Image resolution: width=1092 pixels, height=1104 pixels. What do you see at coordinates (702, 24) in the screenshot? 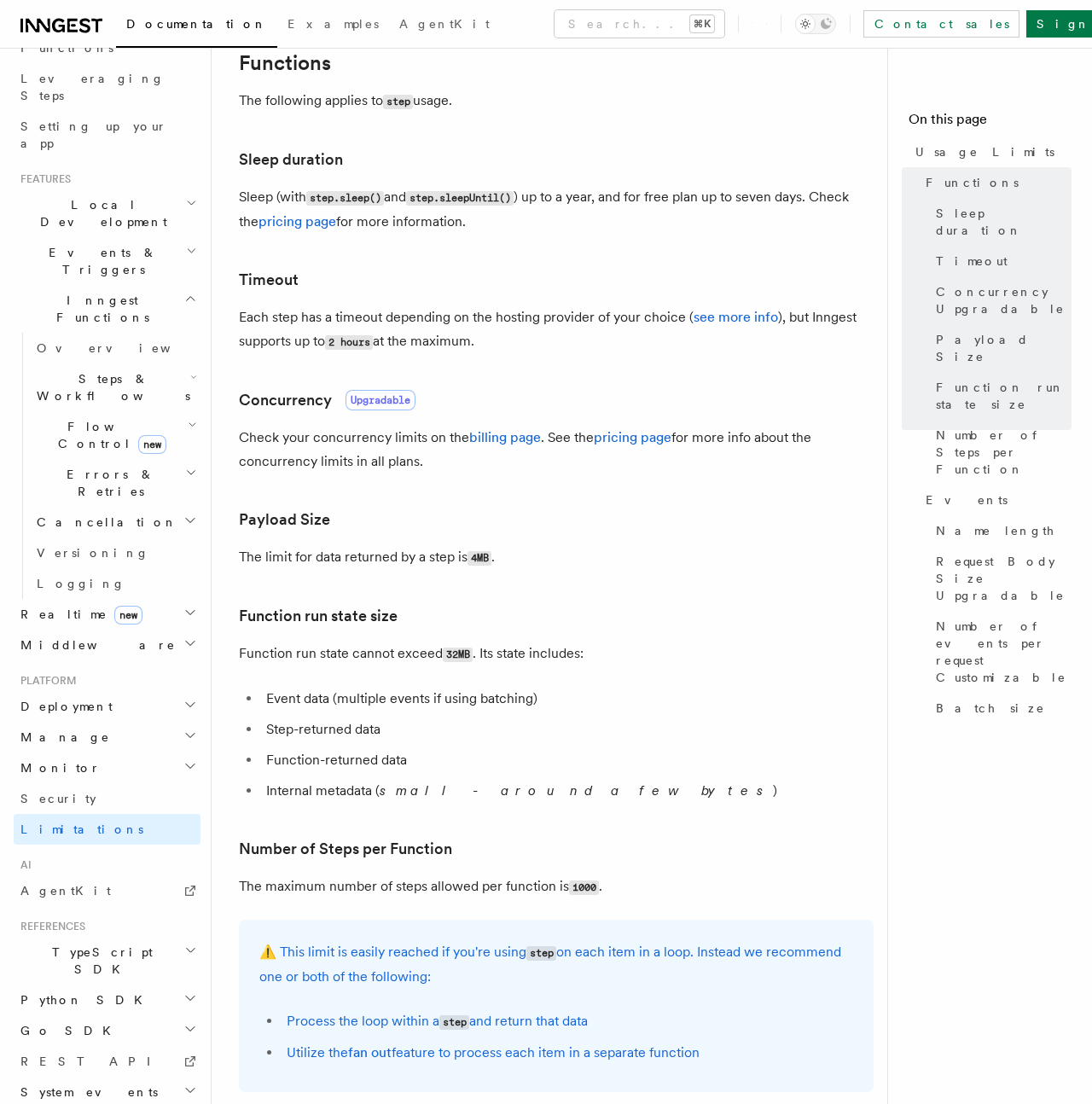
I see `kbd: ⌘K` at bounding box center [702, 24].